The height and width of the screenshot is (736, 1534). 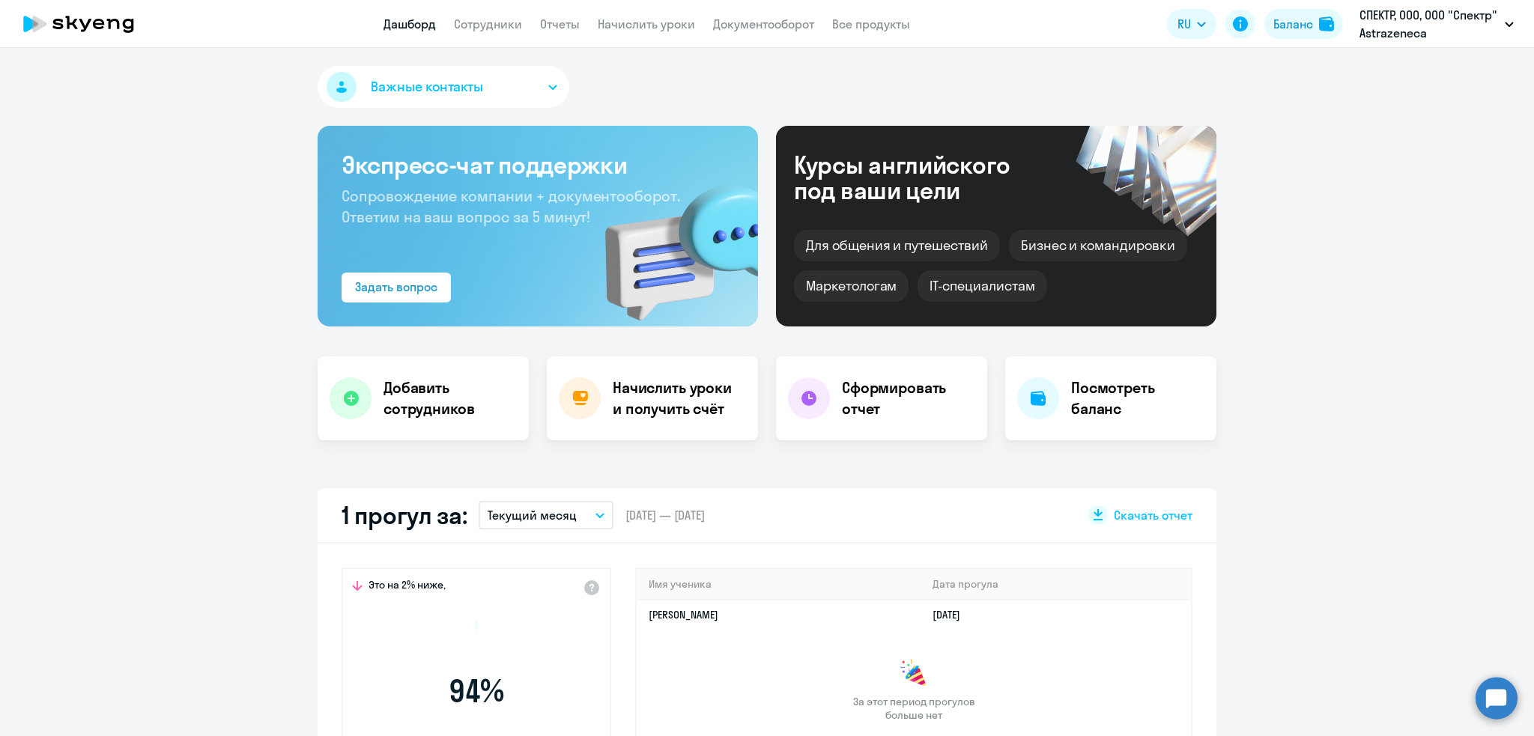 I want to click on div: Баланс, so click(x=1293, y=24).